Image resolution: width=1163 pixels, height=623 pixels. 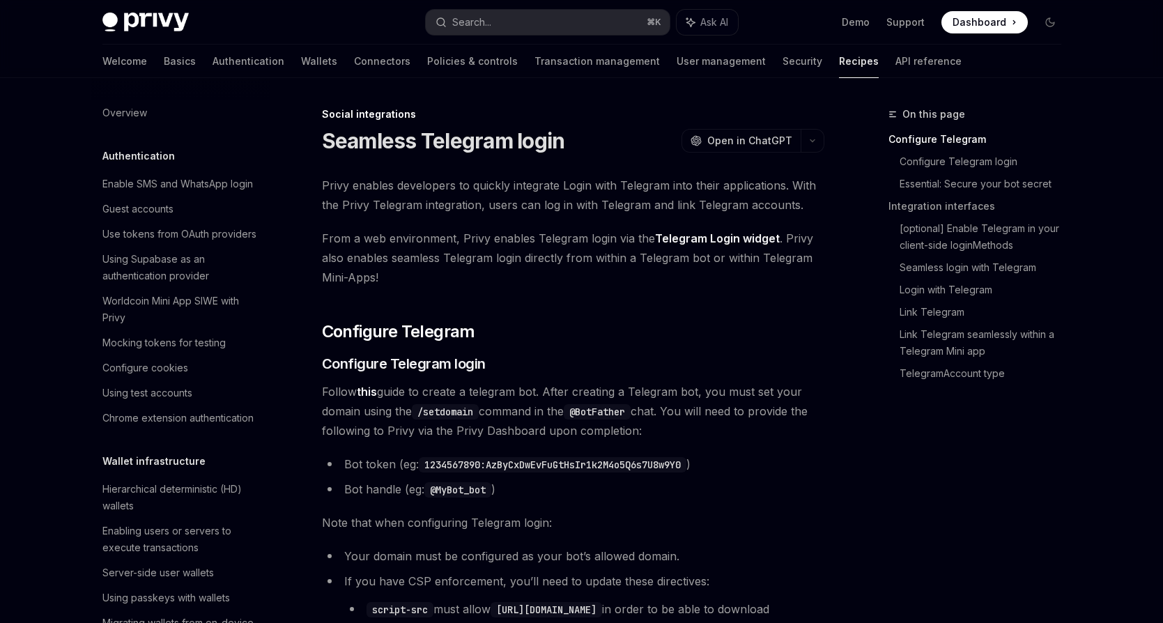 I want to click on a: Support, so click(x=905, y=22).